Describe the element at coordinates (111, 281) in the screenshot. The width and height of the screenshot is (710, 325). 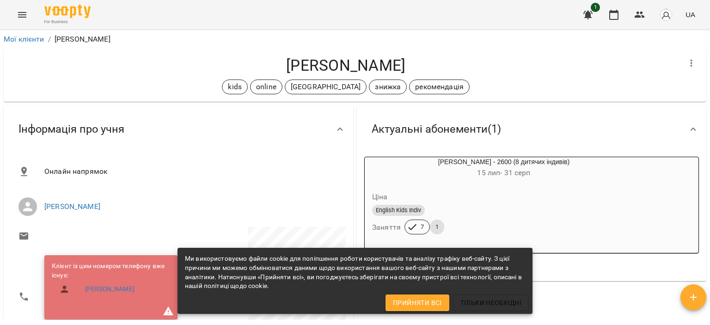
I see `ul: Клієнт із цим номером телефону вже існує:` at that location.